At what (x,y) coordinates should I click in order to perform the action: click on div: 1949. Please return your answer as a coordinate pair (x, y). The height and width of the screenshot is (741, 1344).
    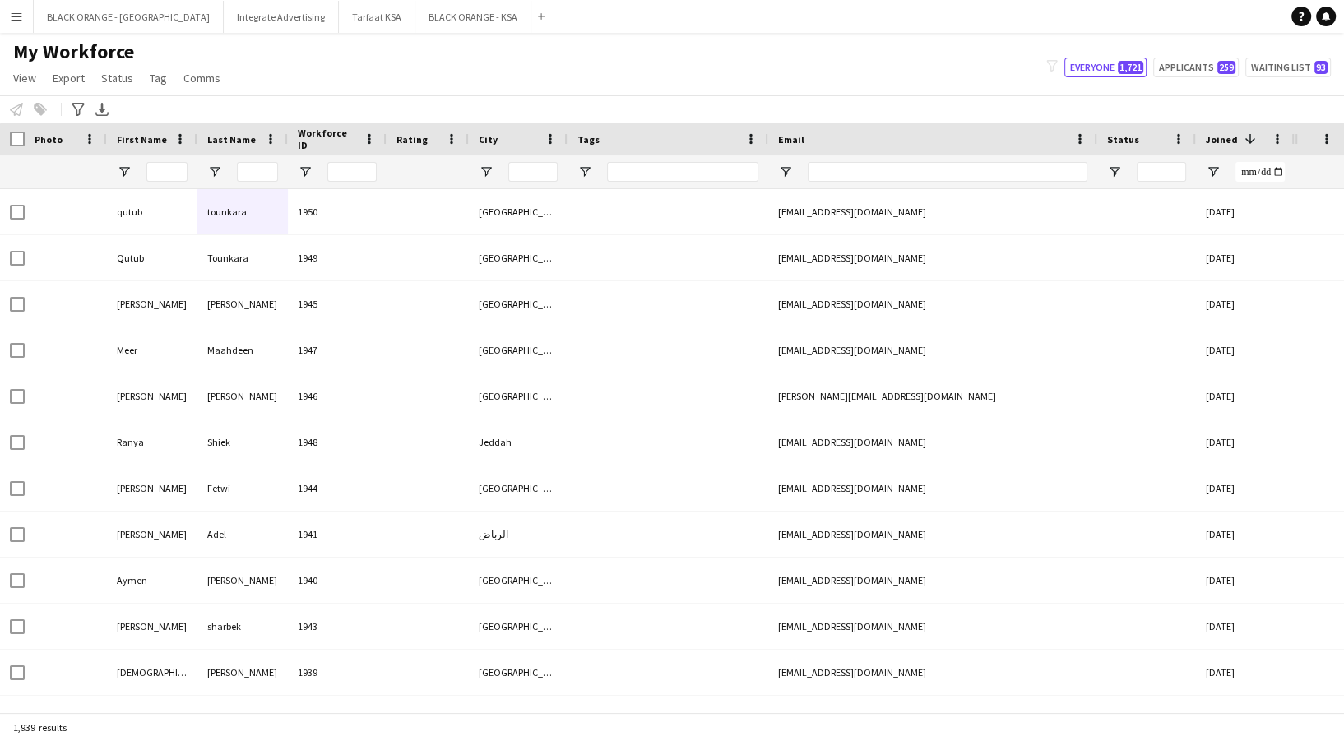
    Looking at the image, I should click on (337, 257).